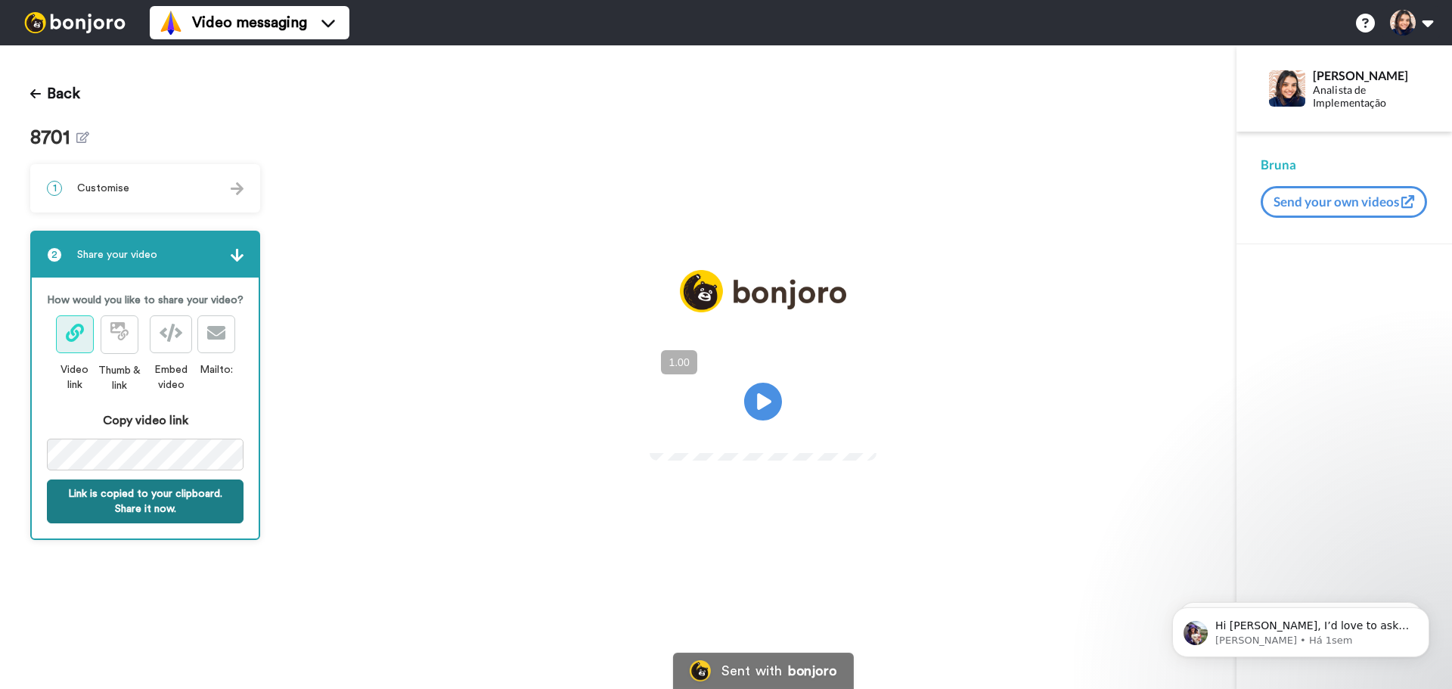 Image resolution: width=1452 pixels, height=689 pixels. What do you see at coordinates (163, 65) in the screenshot?
I see `p: Message from Amy, sent Há 1sem` at bounding box center [163, 65].